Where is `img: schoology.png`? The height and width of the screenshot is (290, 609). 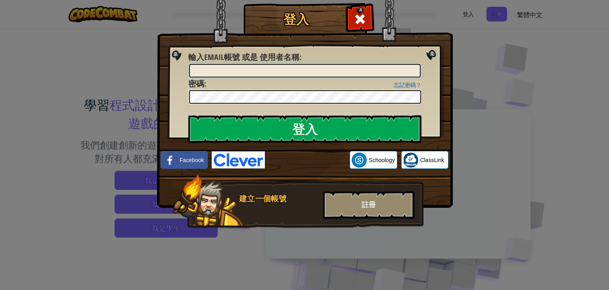 img: schoology.png is located at coordinates (359, 160).